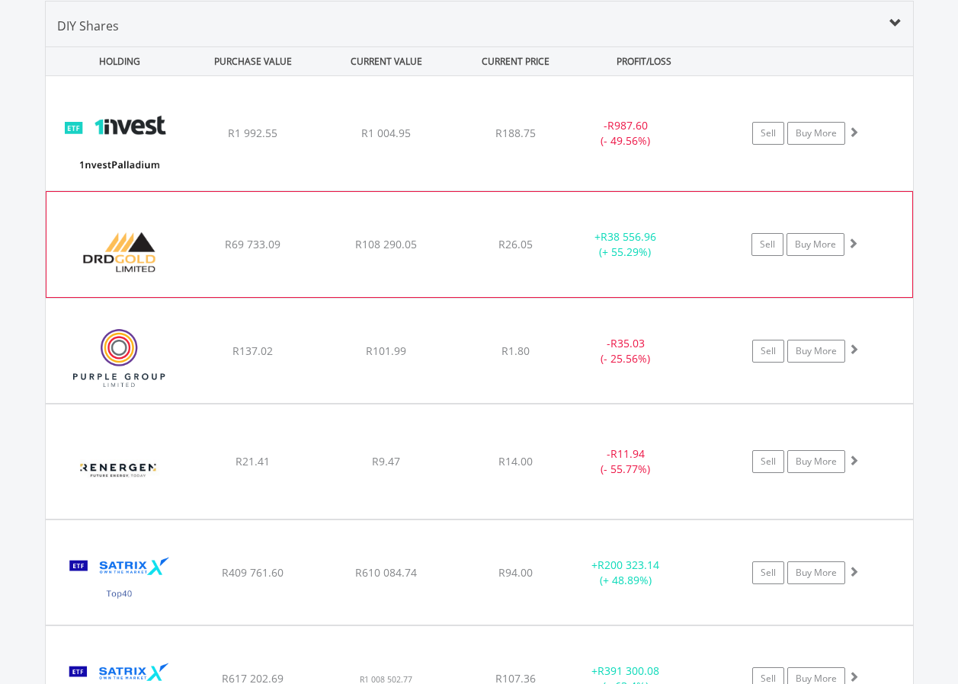 The height and width of the screenshot is (684, 958). Describe the element at coordinates (515, 461) in the screenshot. I see `span: R14.00` at that location.